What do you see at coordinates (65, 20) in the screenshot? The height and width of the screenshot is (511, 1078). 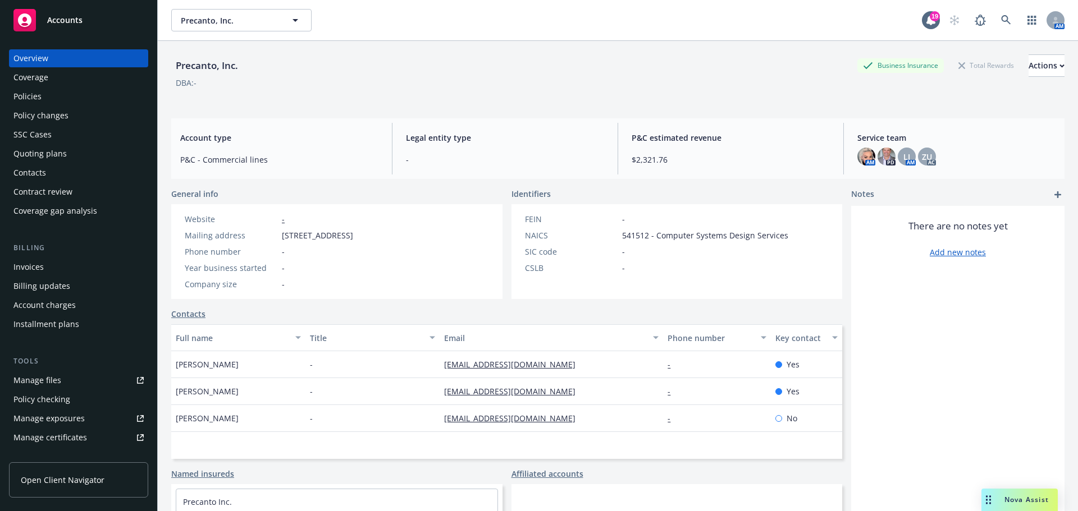 I see `span: Accounts` at bounding box center [65, 20].